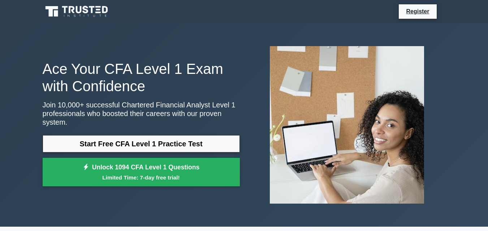 This screenshot has width=488, height=231. Describe the element at coordinates (417, 11) in the screenshot. I see `a: Register` at that location.